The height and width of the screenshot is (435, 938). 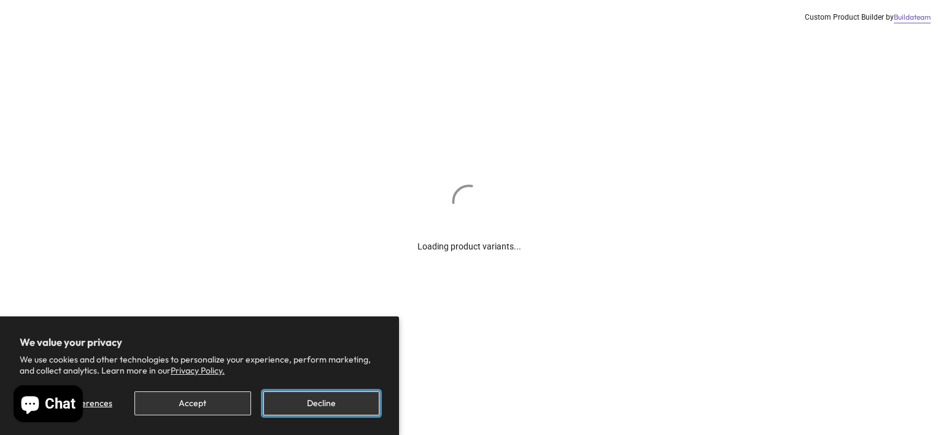 What do you see at coordinates (48, 405) in the screenshot?
I see `inbox-online-store-chat: Shopify online store chat` at bounding box center [48, 405].